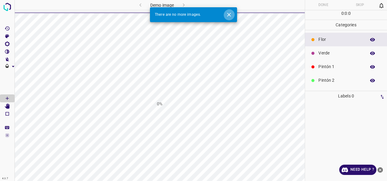 This screenshot has height=181, width=387. Describe the element at coordinates (160, 104) in the screenshot. I see `h1: 0%` at that location.